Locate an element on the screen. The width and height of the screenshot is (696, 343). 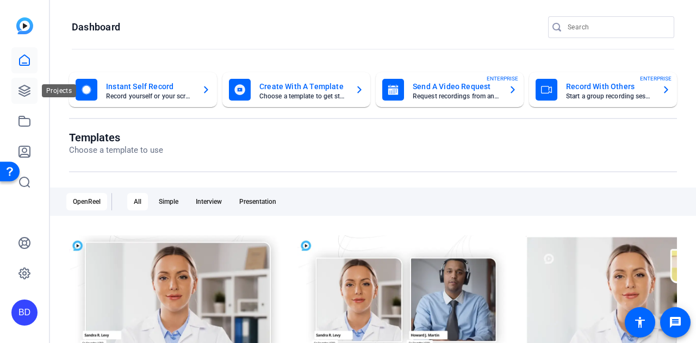
h1: Templates is located at coordinates (116, 137).